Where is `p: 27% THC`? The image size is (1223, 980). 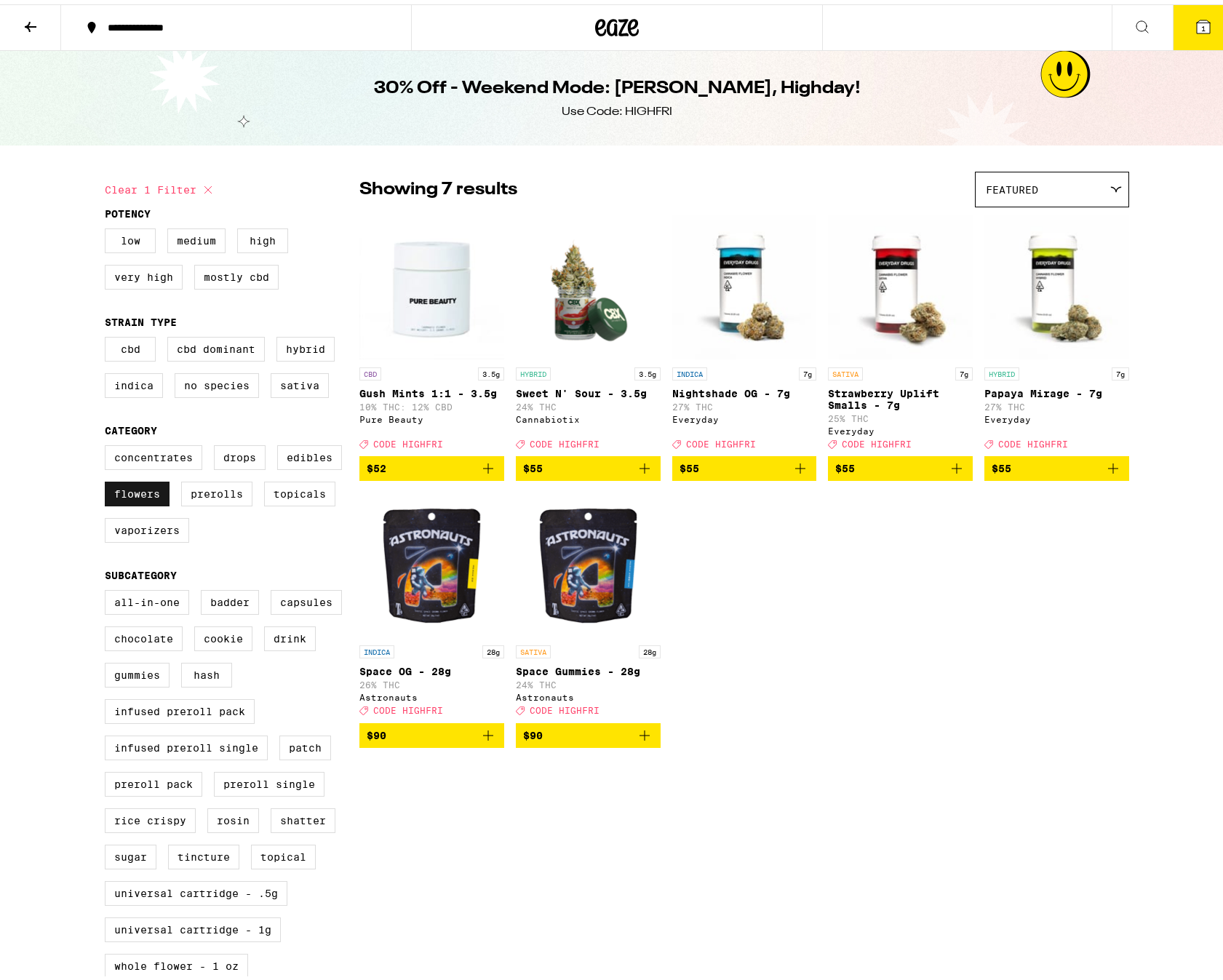
p: 27% THC is located at coordinates (1056, 403).